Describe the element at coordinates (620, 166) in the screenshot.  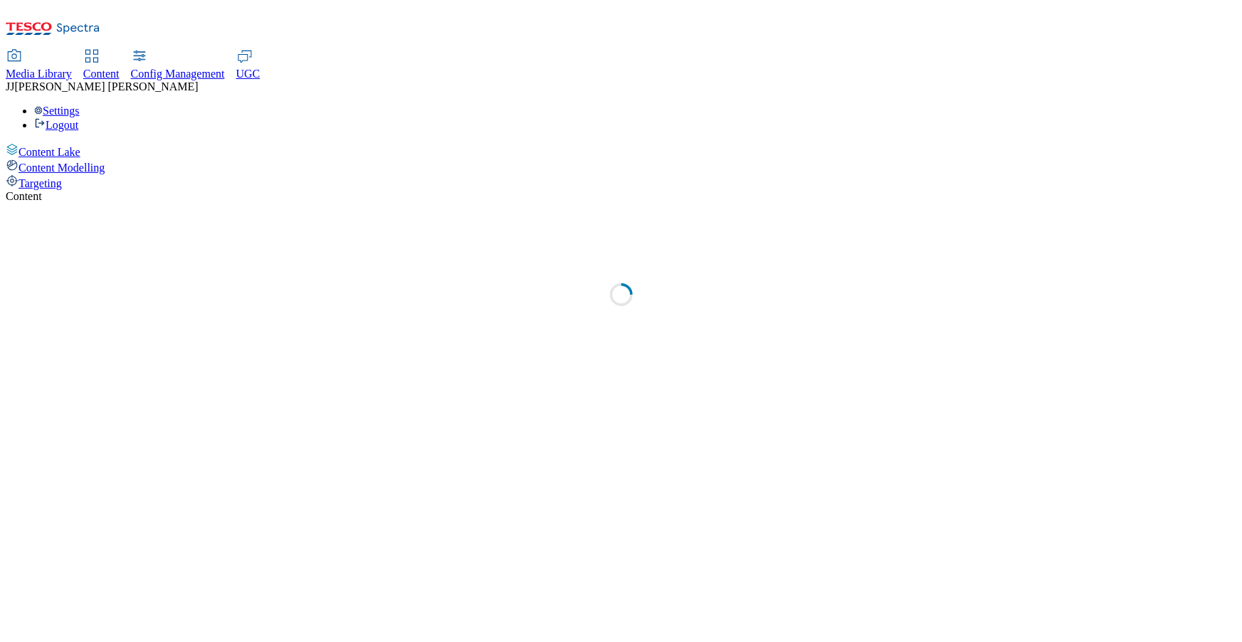
I see `a: Content Modelling` at that location.